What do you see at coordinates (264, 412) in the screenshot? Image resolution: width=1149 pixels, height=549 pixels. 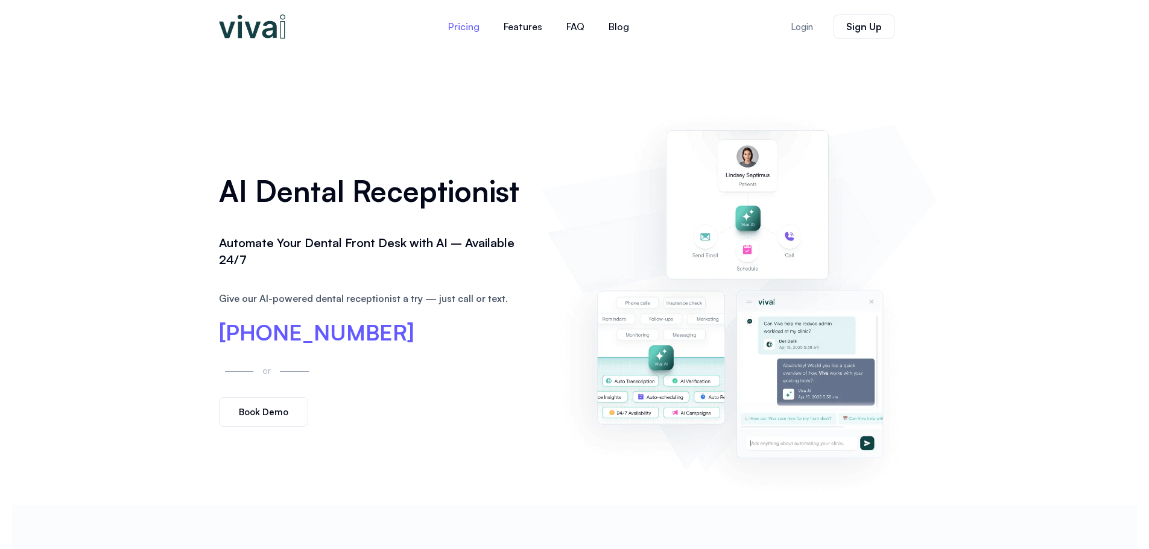 I see `a: Book Demo` at bounding box center [264, 412].